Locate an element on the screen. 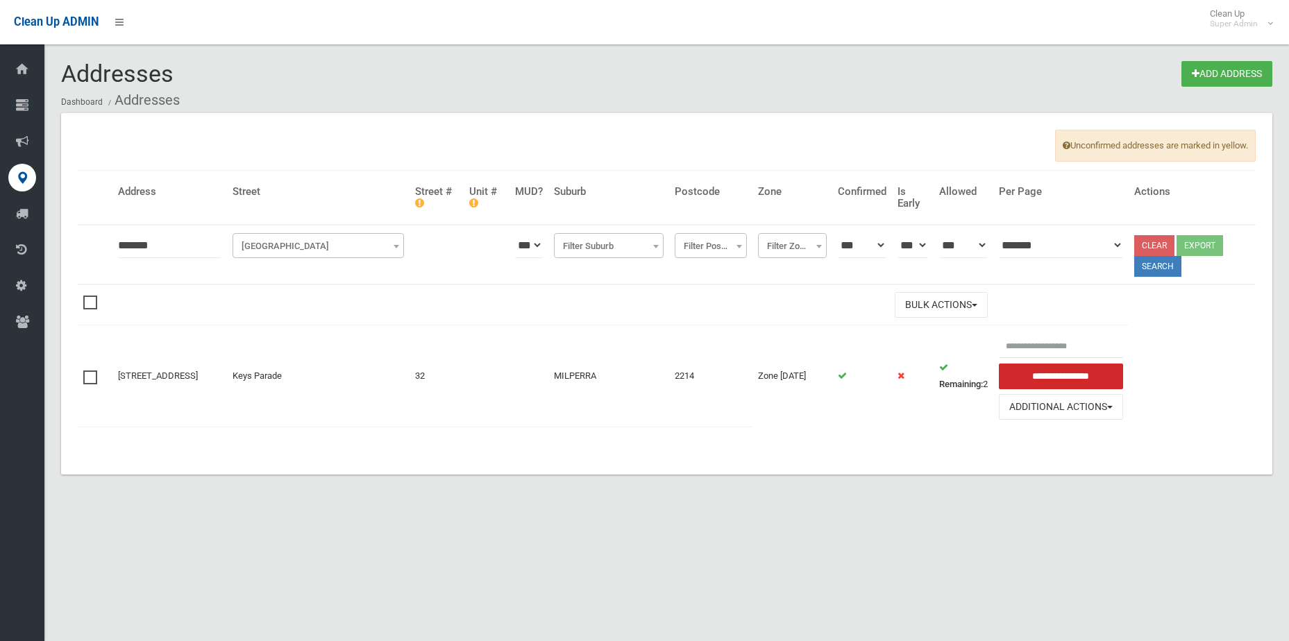 The image size is (1289, 641). a: Dashboard is located at coordinates (82, 102).